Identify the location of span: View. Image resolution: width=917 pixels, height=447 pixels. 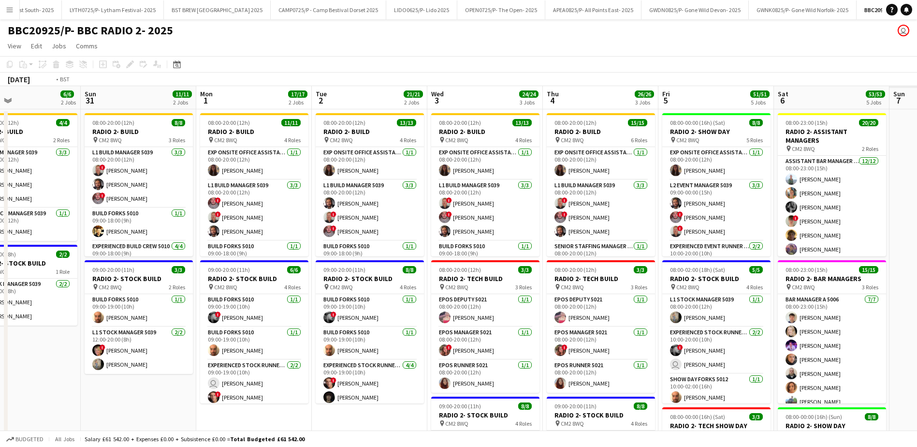
(14, 46).